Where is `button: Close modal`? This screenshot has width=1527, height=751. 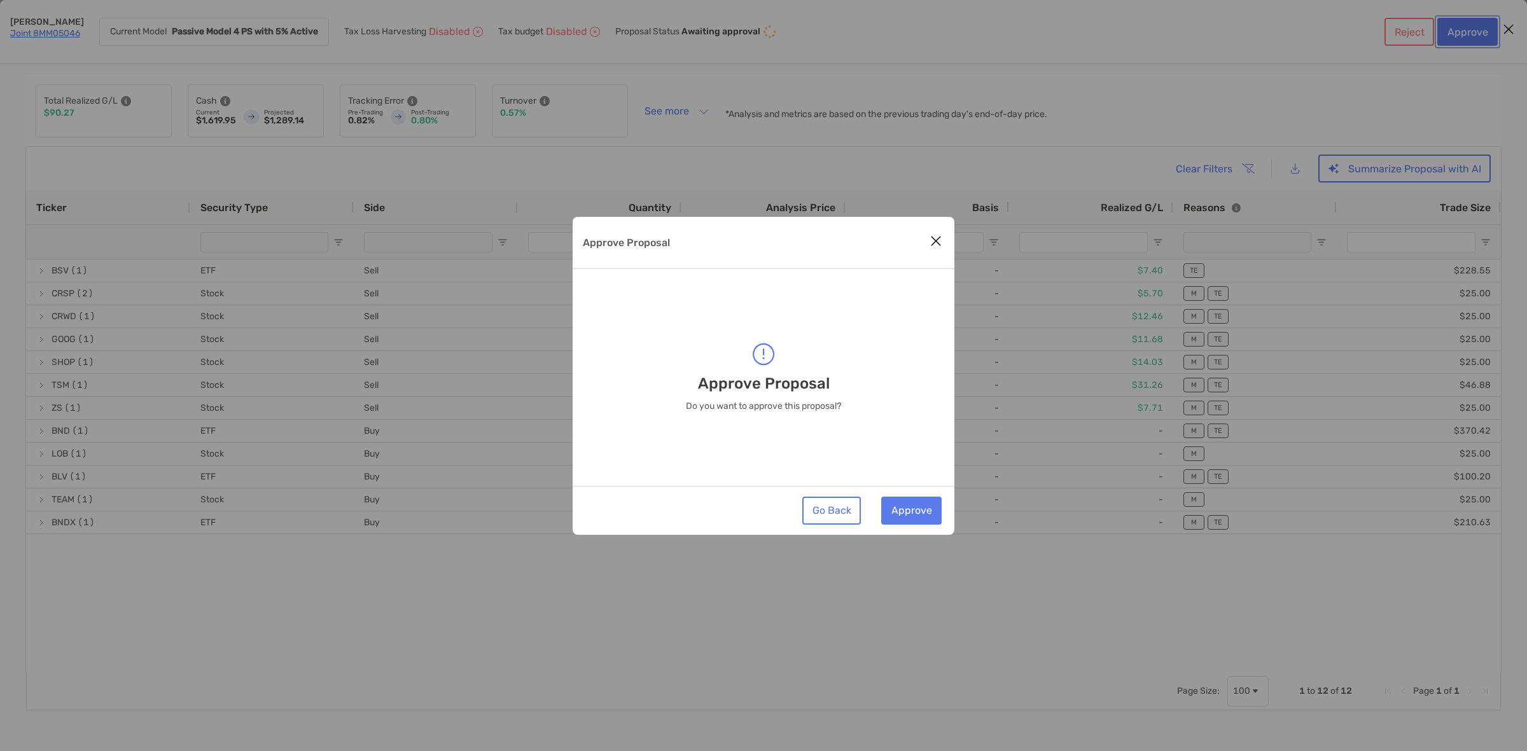 button: Close modal is located at coordinates (936, 242).